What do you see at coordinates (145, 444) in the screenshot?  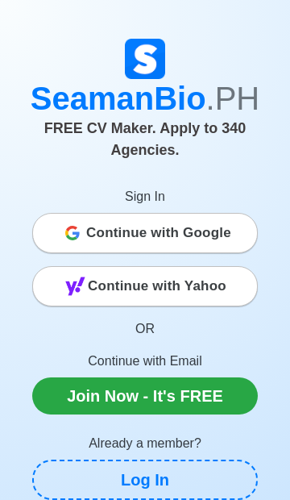 I see `p: Already a member?` at bounding box center [145, 444].